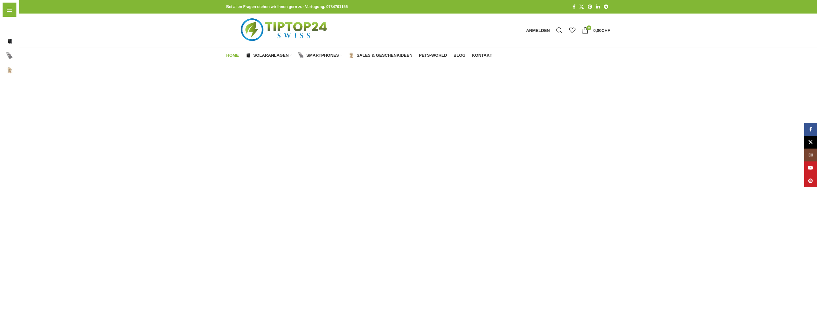  Describe the element at coordinates (285, 30) in the screenshot. I see `a: Logo der Website` at that location.